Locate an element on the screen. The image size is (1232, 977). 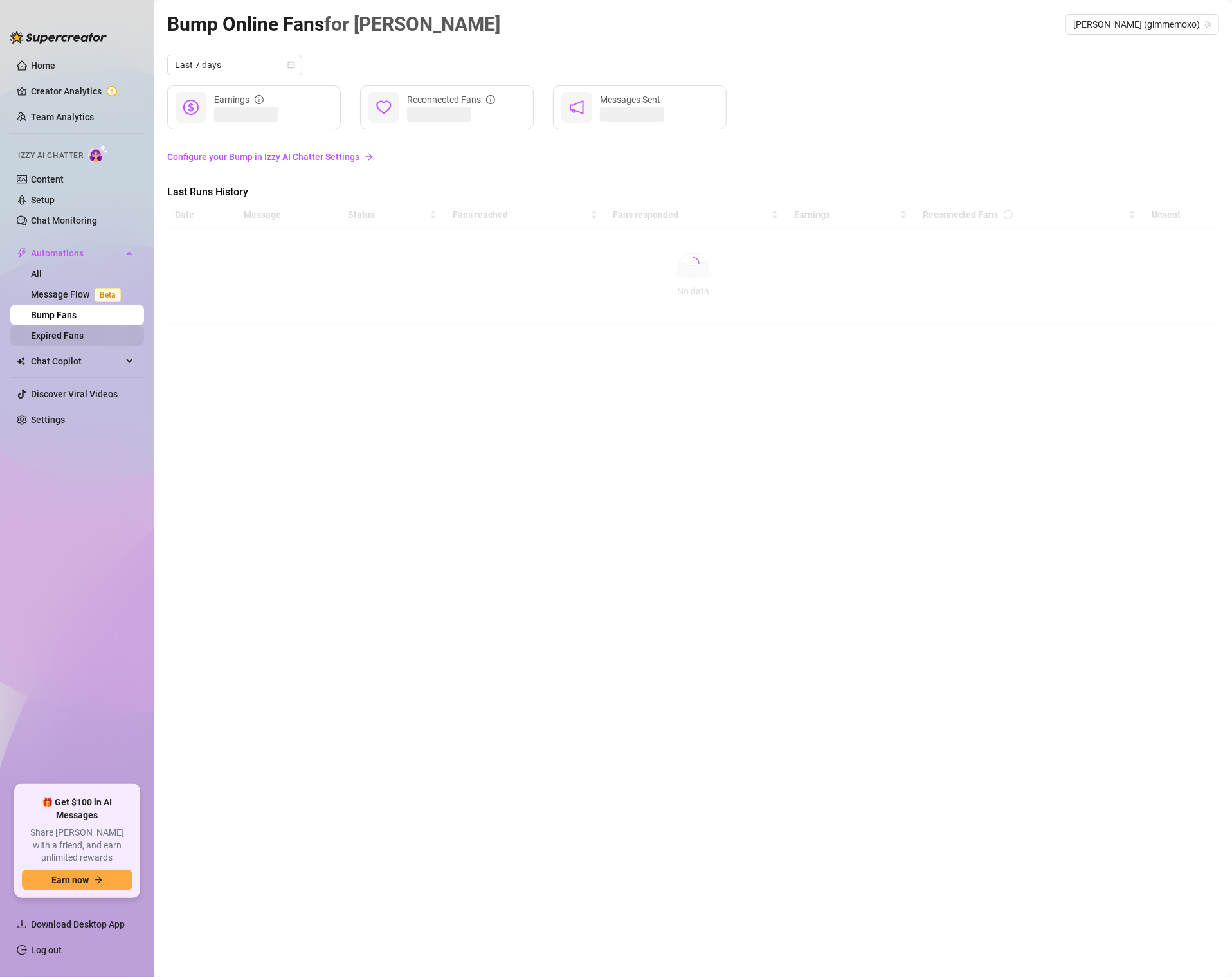
a: Content is located at coordinates (47, 180).